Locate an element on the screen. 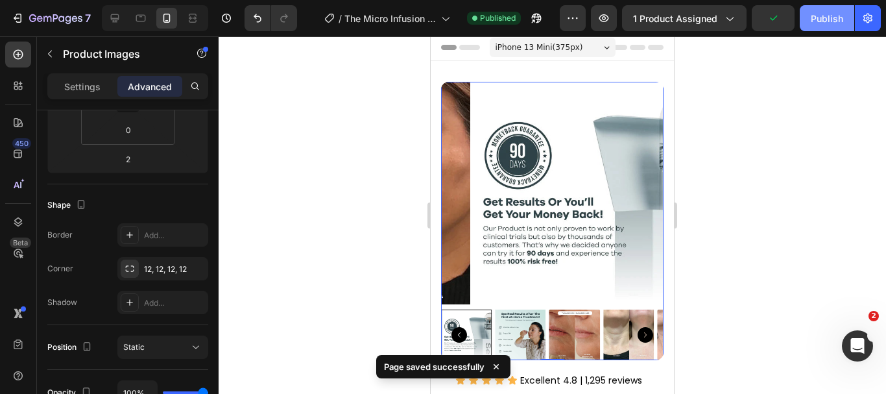  div: Publish is located at coordinates (827, 18).